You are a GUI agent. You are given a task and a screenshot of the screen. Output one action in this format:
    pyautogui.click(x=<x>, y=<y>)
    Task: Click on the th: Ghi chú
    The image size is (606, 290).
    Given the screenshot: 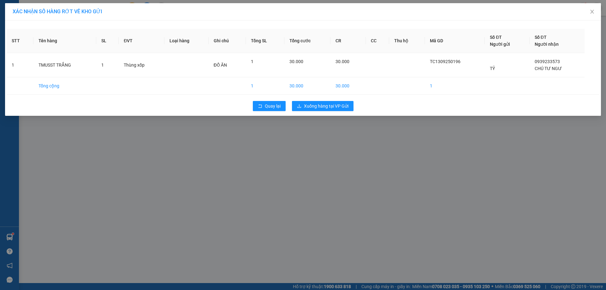 What is the action you would take?
    pyautogui.click(x=227, y=41)
    